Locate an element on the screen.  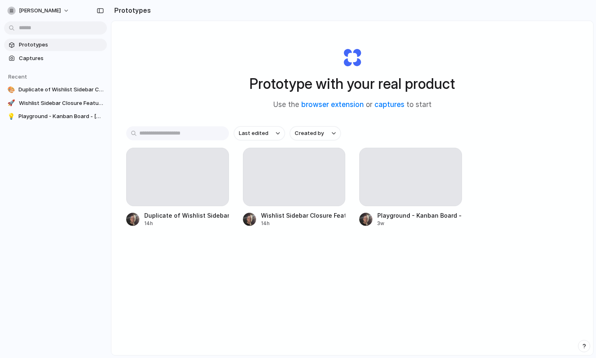
div: 3w is located at coordinates (420, 223).